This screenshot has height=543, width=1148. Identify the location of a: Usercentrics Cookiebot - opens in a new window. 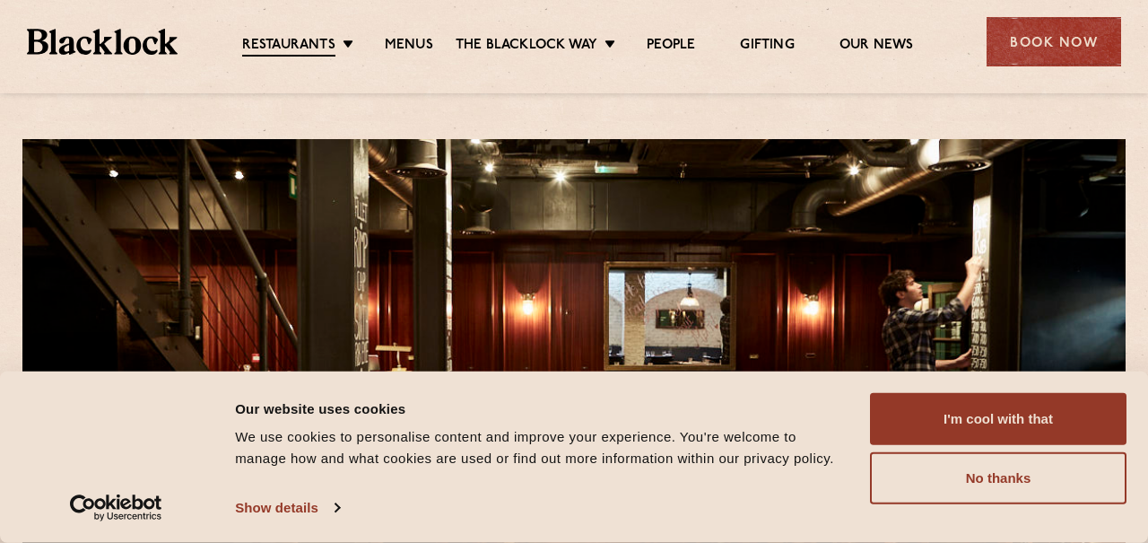
(116, 508).